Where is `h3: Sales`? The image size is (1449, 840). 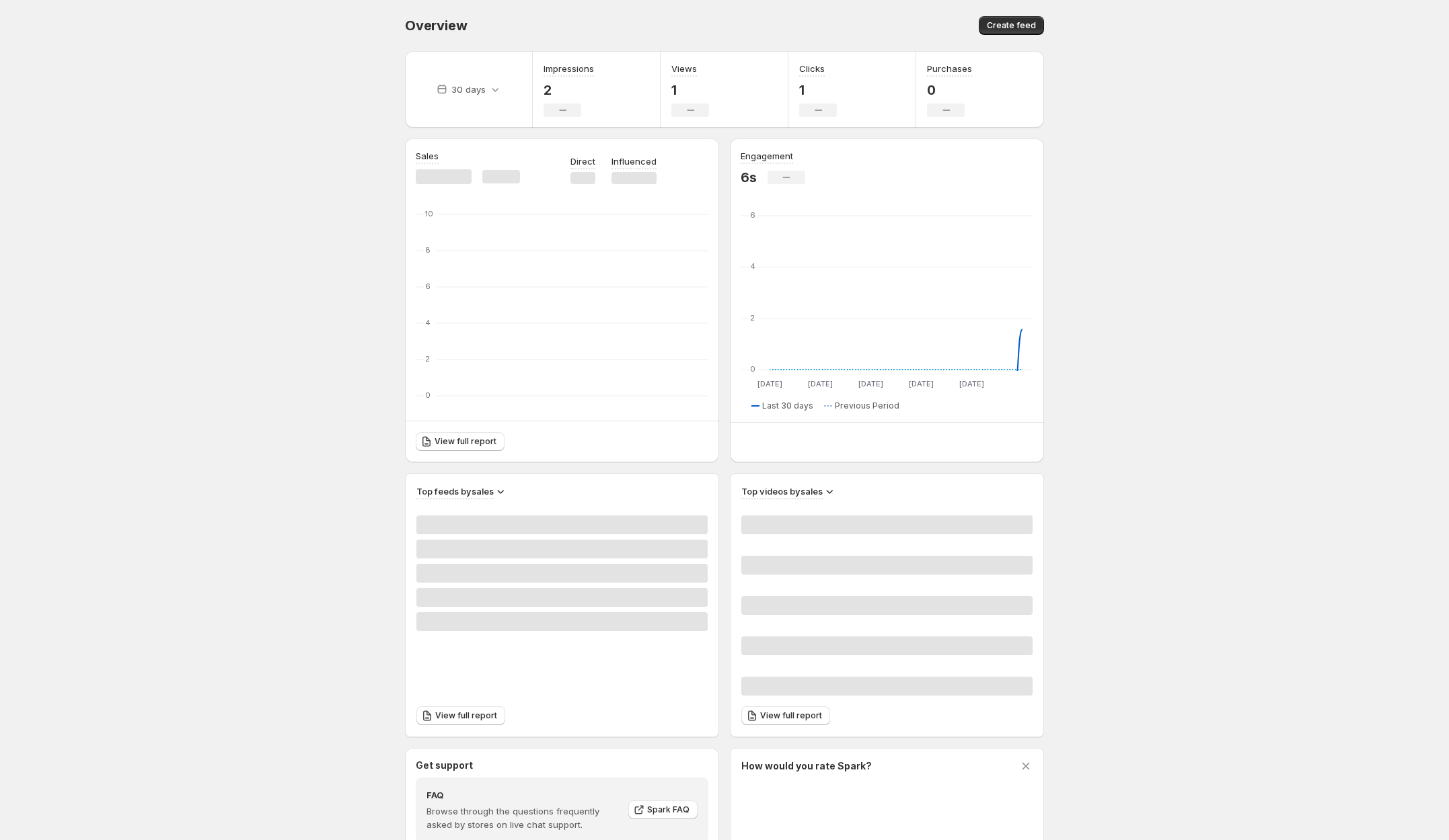
h3: Sales is located at coordinates (427, 156).